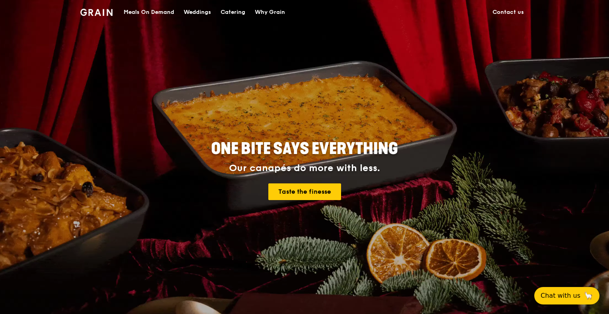 This screenshot has height=314, width=609. Describe the element at coordinates (508, 12) in the screenshot. I see `a: Contact us` at that location.